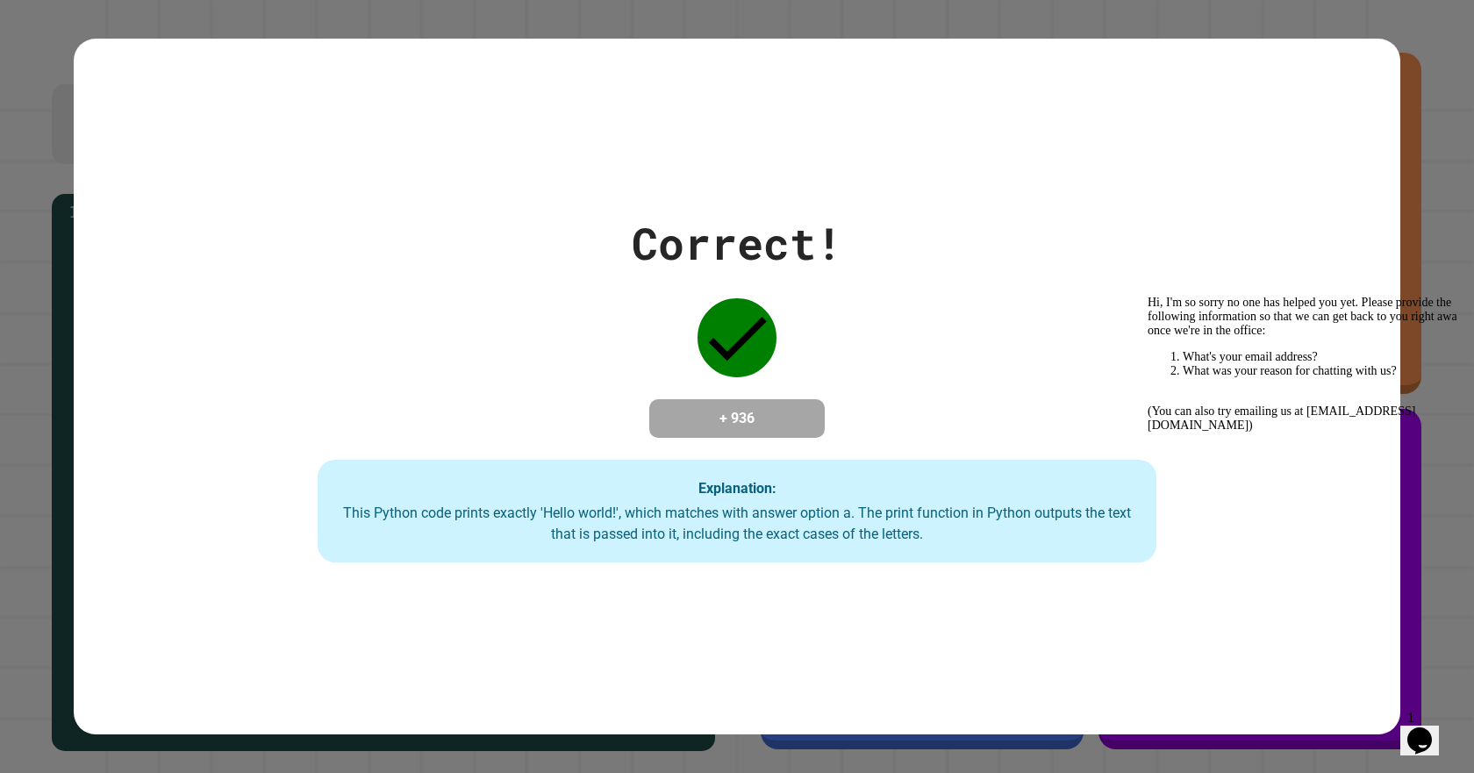 The height and width of the screenshot is (773, 1474). I want to click on div: Correct!, so click(737, 243).